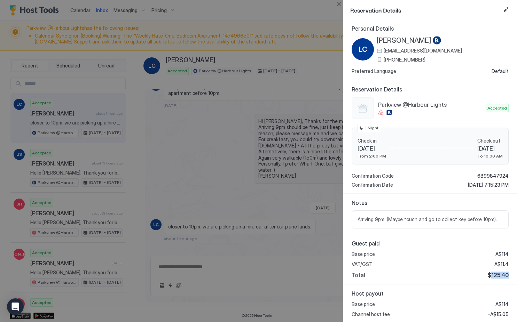 The height and width of the screenshot is (322, 517). What do you see at coordinates (372, 156) in the screenshot?
I see `span: From 2:00 PM` at bounding box center [372, 156].